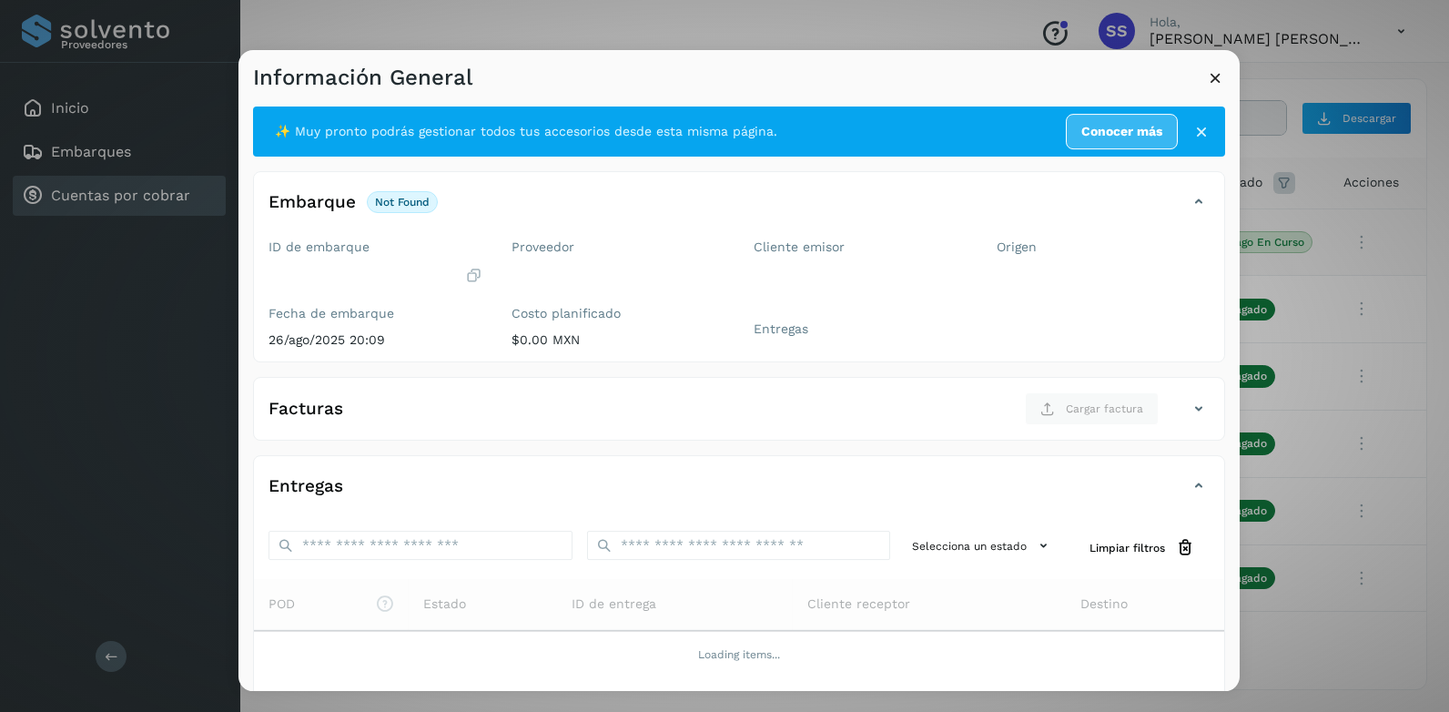  Describe the element at coordinates (860, 247) in the screenshot. I see `label: Cliente emisor` at that location.